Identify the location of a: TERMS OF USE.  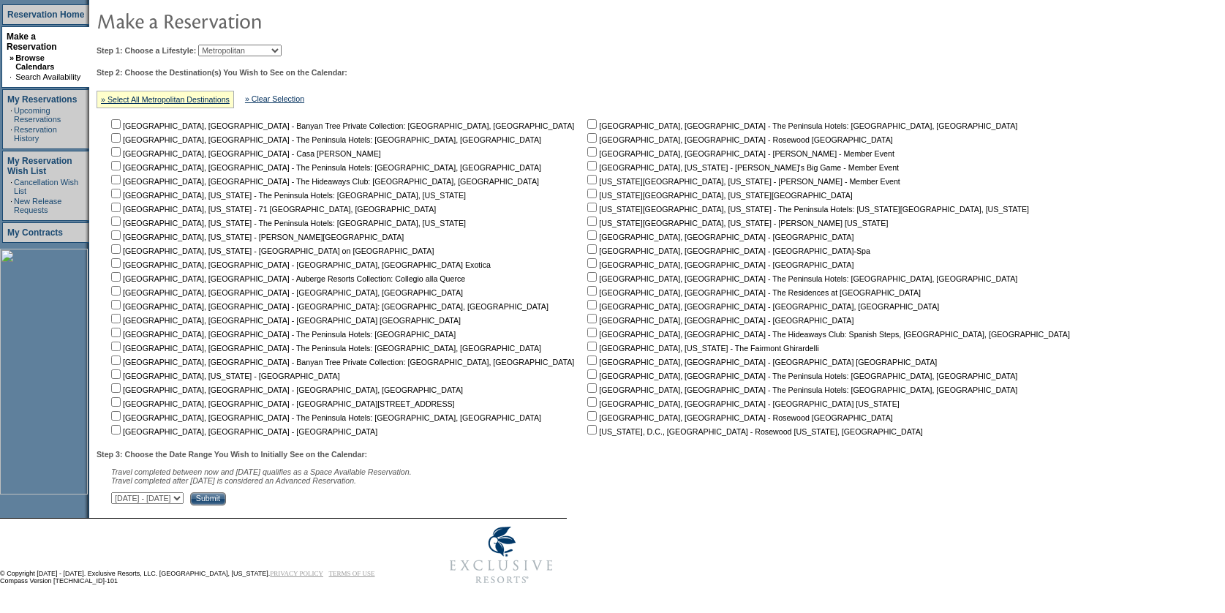
(352, 573).